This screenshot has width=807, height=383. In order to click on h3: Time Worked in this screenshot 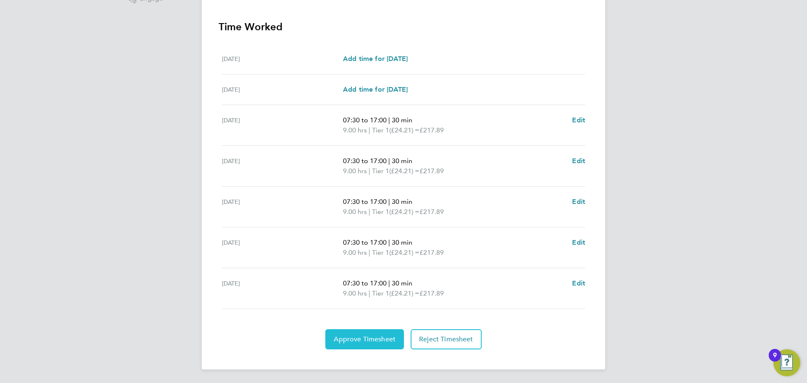, I will do `click(403, 27)`.